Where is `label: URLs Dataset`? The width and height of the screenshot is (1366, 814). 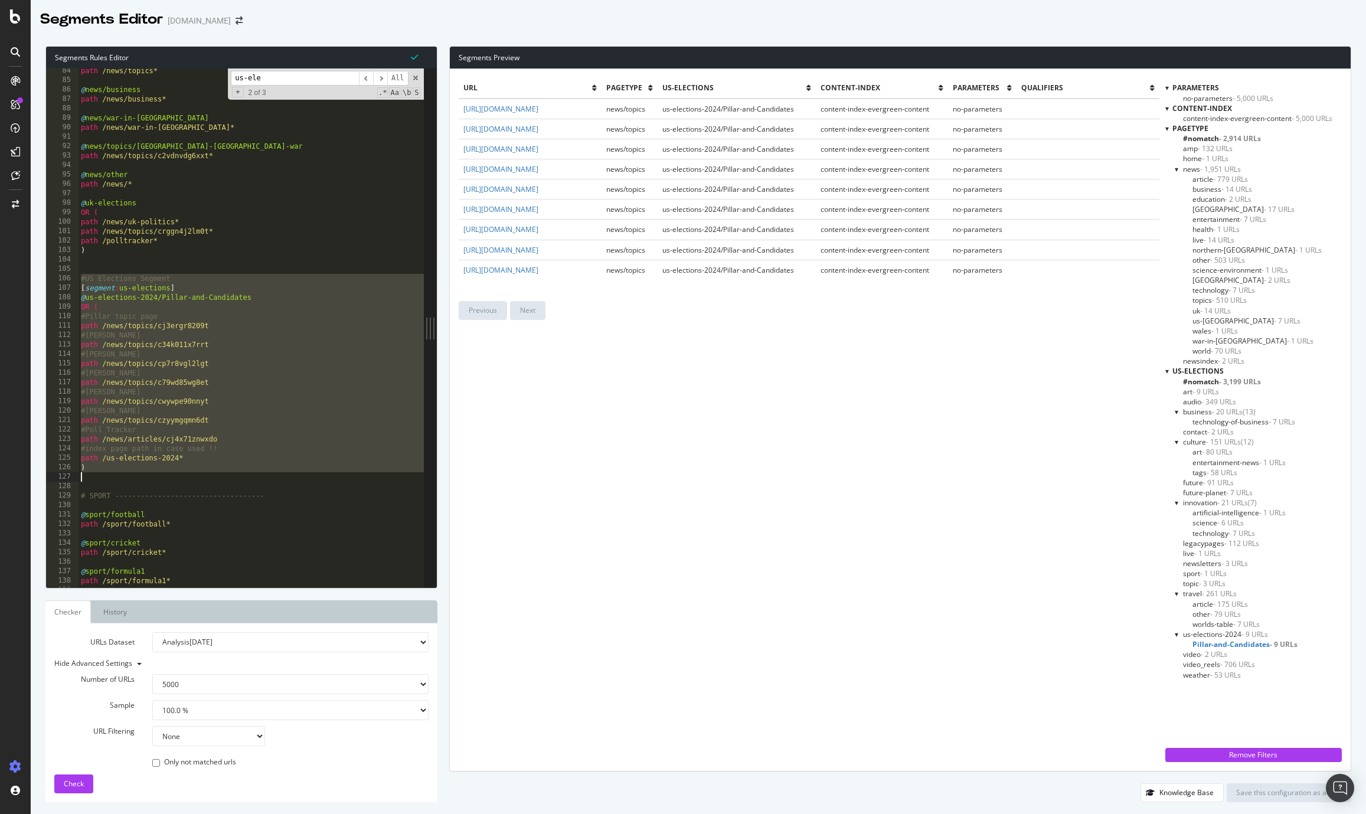
label: URLs Dataset is located at coordinates (94, 642).